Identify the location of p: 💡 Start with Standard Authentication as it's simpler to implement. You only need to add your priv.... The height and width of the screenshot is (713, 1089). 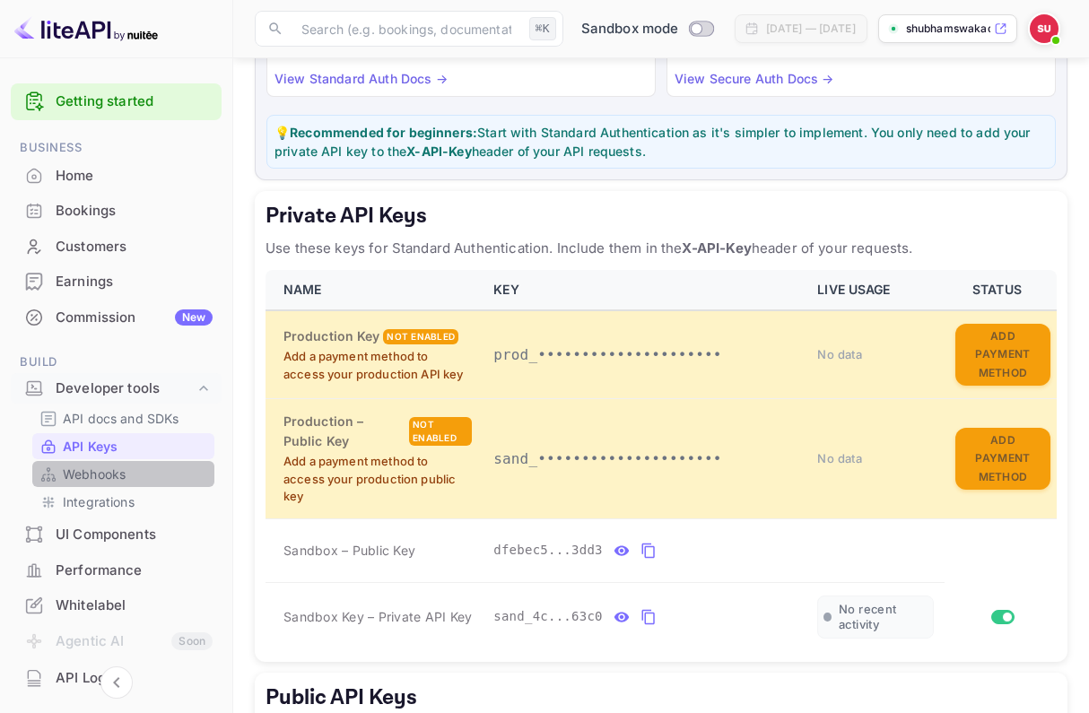
(661, 142).